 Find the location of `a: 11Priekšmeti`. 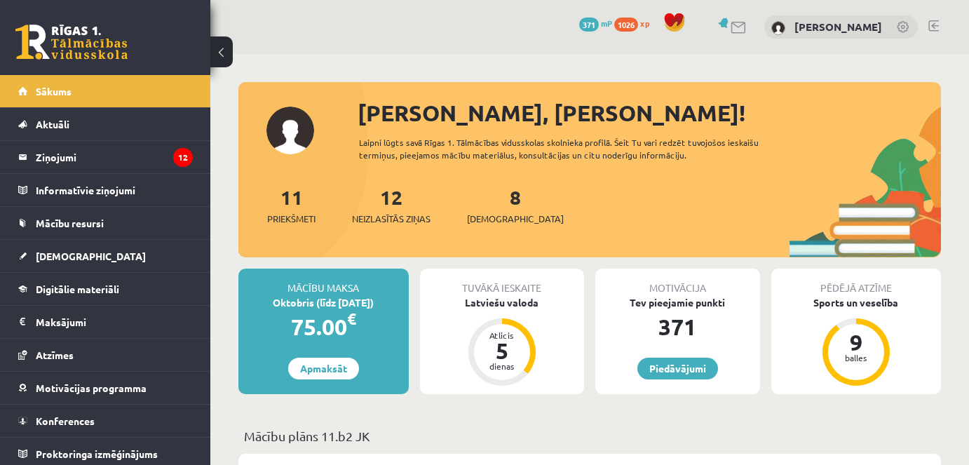

a: 11Priekšmeti is located at coordinates (291, 205).